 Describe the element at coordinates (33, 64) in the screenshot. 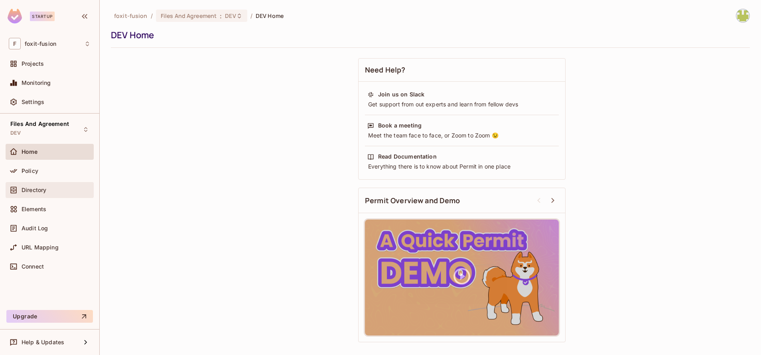

I see `span: Projects` at that location.